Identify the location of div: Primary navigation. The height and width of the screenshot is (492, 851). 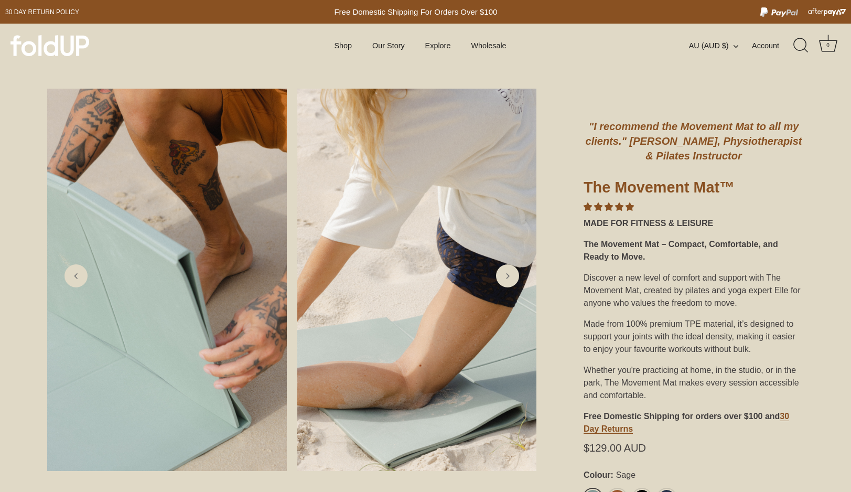
(420, 46).